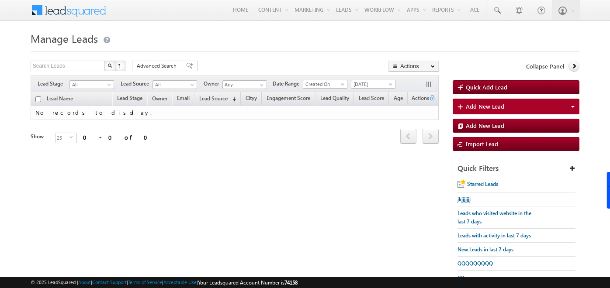 The height and width of the screenshot is (288, 610). What do you see at coordinates (158, 66) in the screenshot?
I see `span: Advanced Search` at bounding box center [158, 66].